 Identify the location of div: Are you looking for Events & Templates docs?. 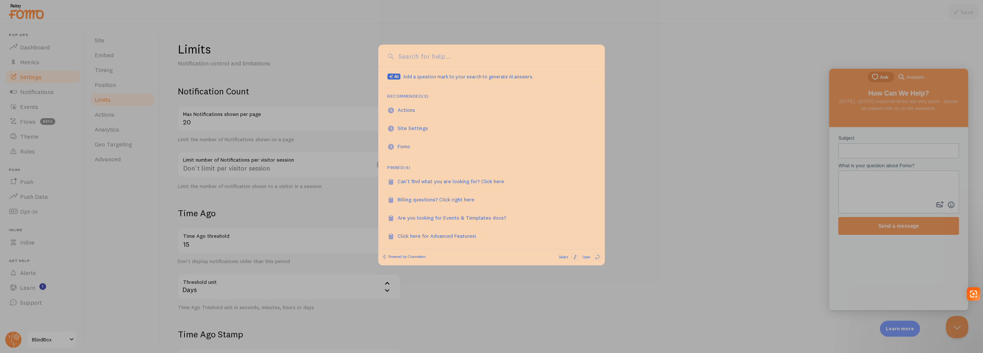
(456, 217).